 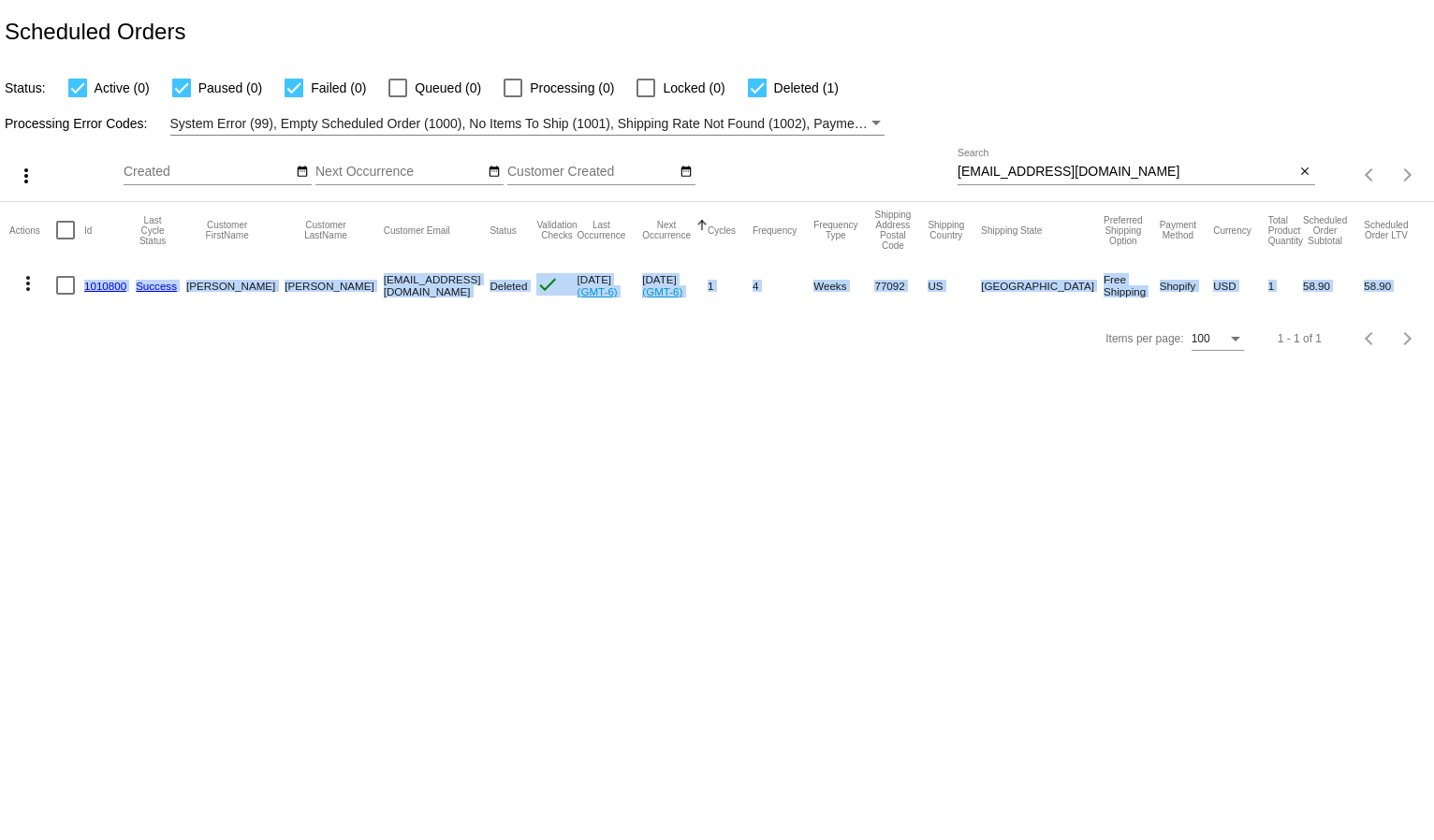 I want to click on mat-header-cell: Actions, so click(x=33, y=231).